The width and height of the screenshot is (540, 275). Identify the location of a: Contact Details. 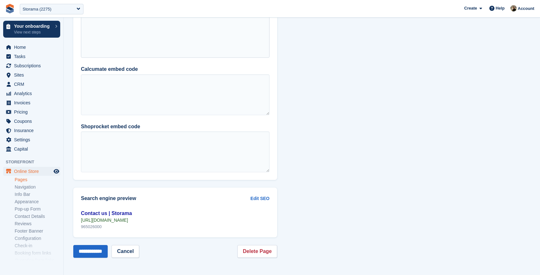
(37, 216).